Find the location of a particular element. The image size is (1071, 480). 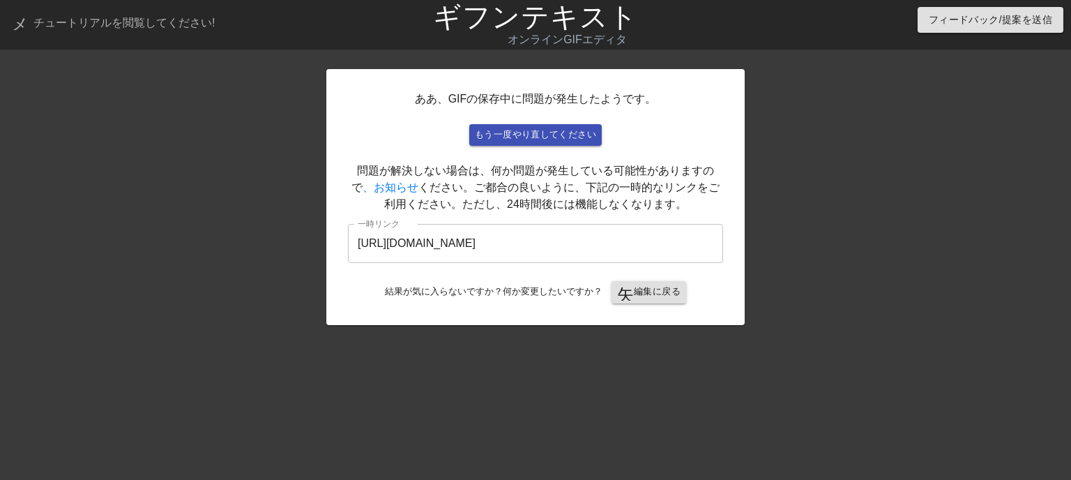

a: 、お知らせ is located at coordinates (390, 187).